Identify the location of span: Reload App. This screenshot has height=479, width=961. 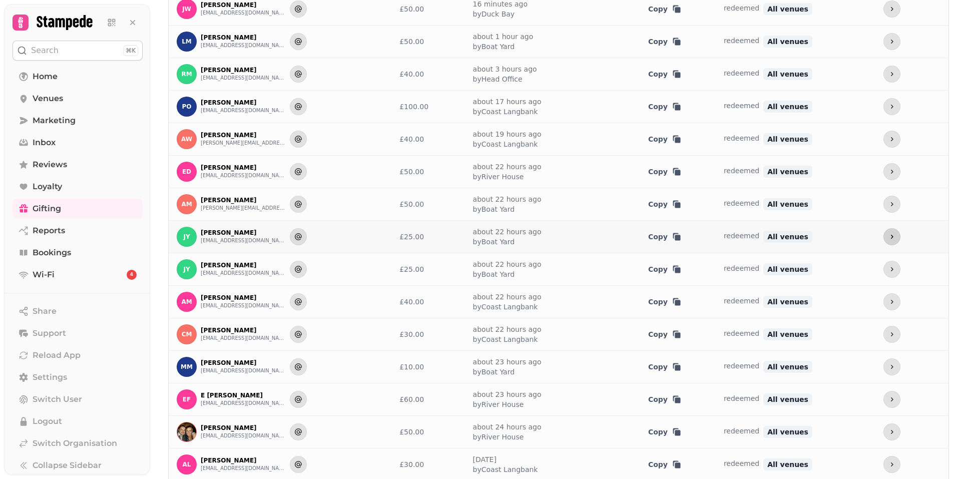
(57, 355).